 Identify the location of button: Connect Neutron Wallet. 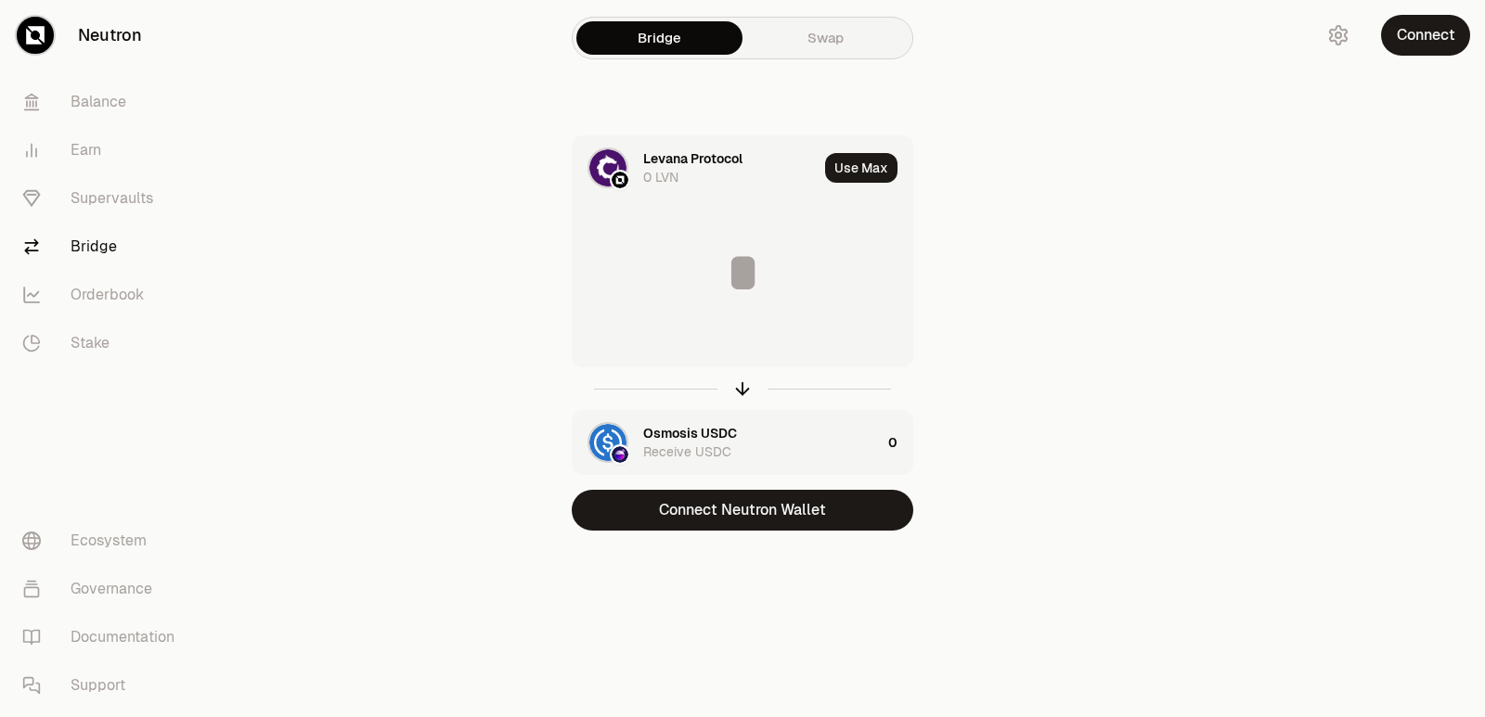
(742, 510).